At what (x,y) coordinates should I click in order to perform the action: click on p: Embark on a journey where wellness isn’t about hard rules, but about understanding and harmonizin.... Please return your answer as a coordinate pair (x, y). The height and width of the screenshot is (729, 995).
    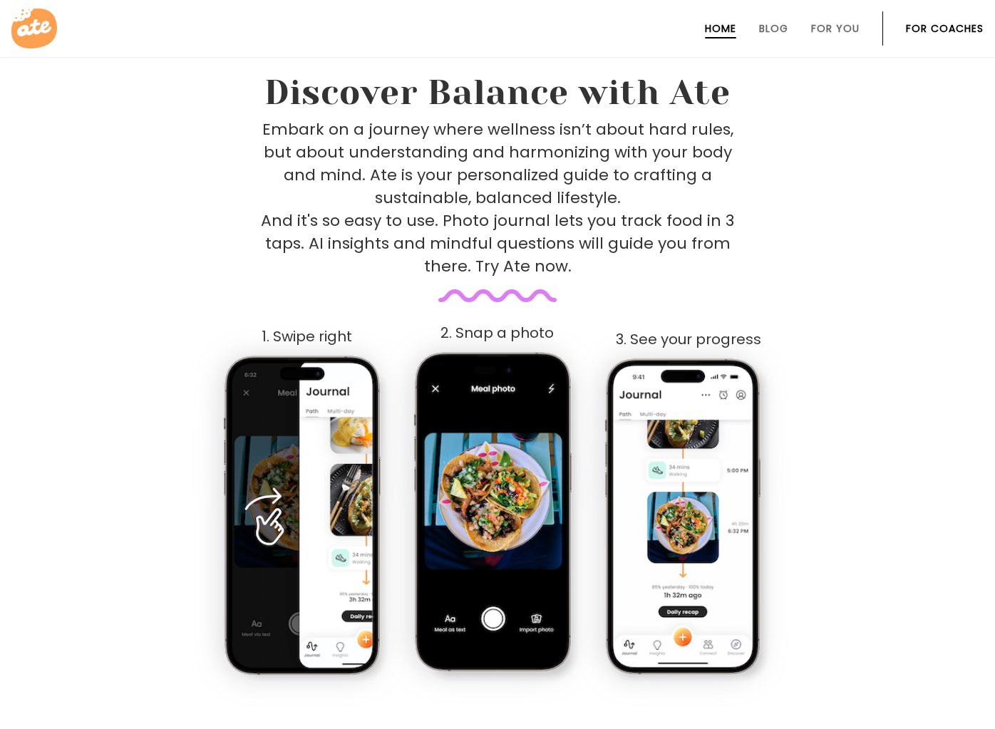
    Looking at the image, I should click on (497, 198).